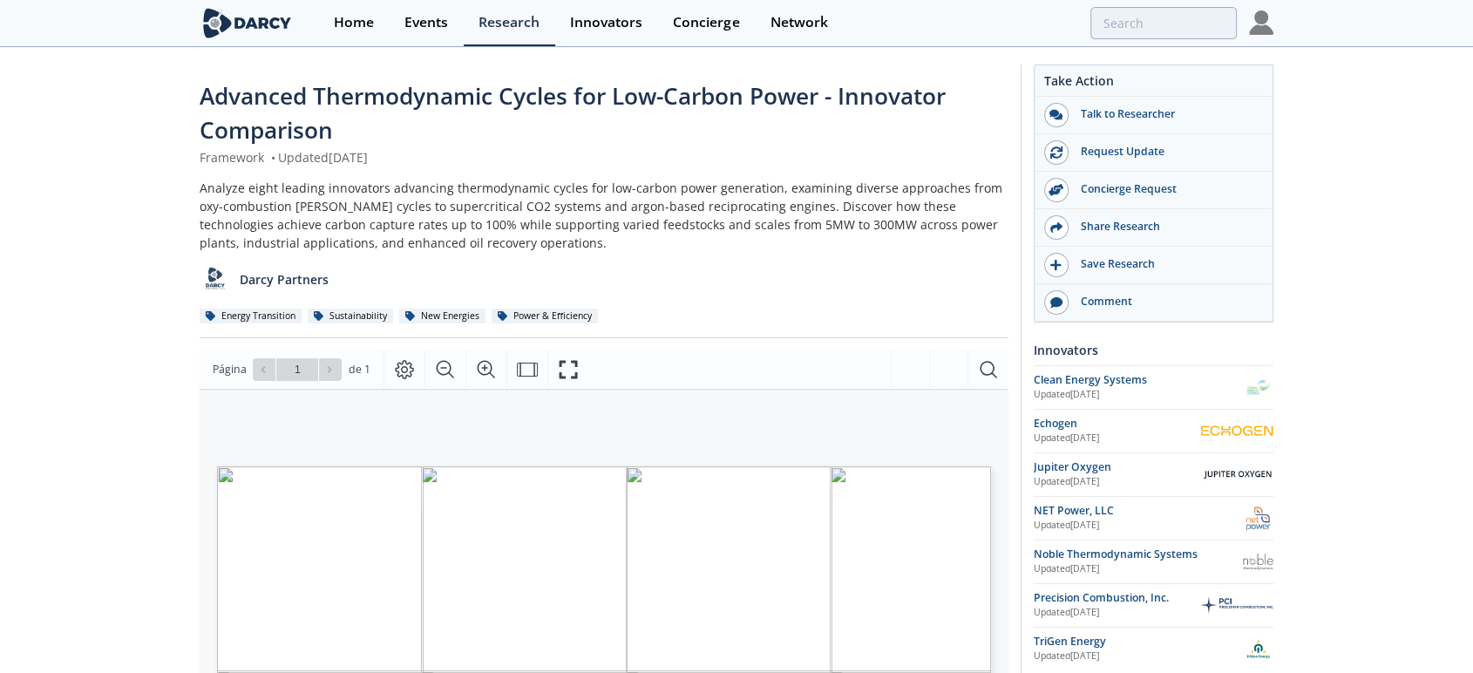 This screenshot has height=673, width=1473. What do you see at coordinates (1164, 23) in the screenshot?
I see `input: Advanced Search` at bounding box center [1164, 23].